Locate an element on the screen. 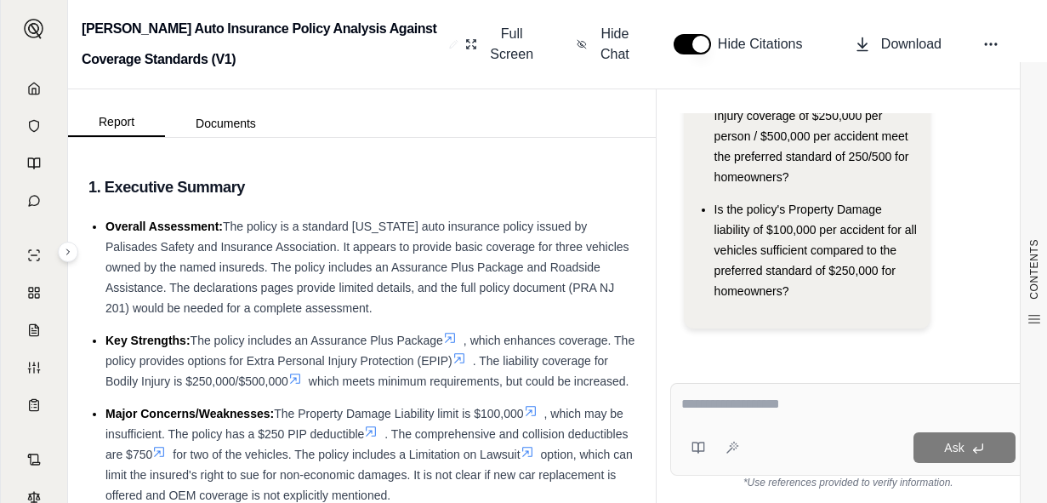  button: Documents is located at coordinates (225, 123).